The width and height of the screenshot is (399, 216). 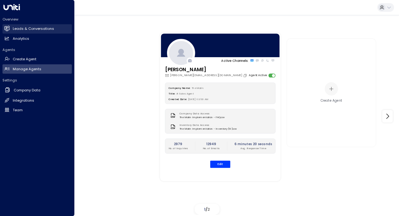 What do you see at coordinates (205, 210) in the screenshot?
I see `span: 1` at bounding box center [205, 210].